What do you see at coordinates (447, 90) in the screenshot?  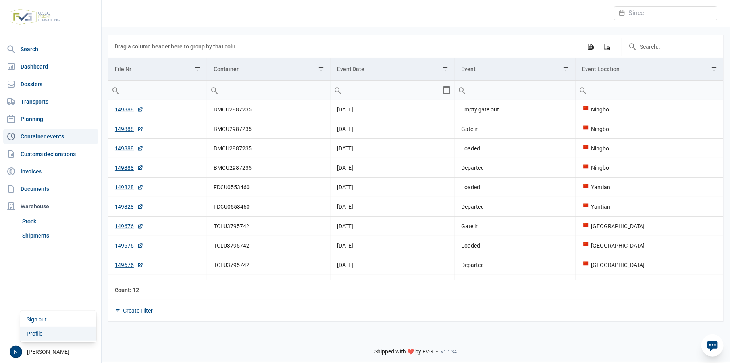 I see `div: Select` at bounding box center [447, 90].